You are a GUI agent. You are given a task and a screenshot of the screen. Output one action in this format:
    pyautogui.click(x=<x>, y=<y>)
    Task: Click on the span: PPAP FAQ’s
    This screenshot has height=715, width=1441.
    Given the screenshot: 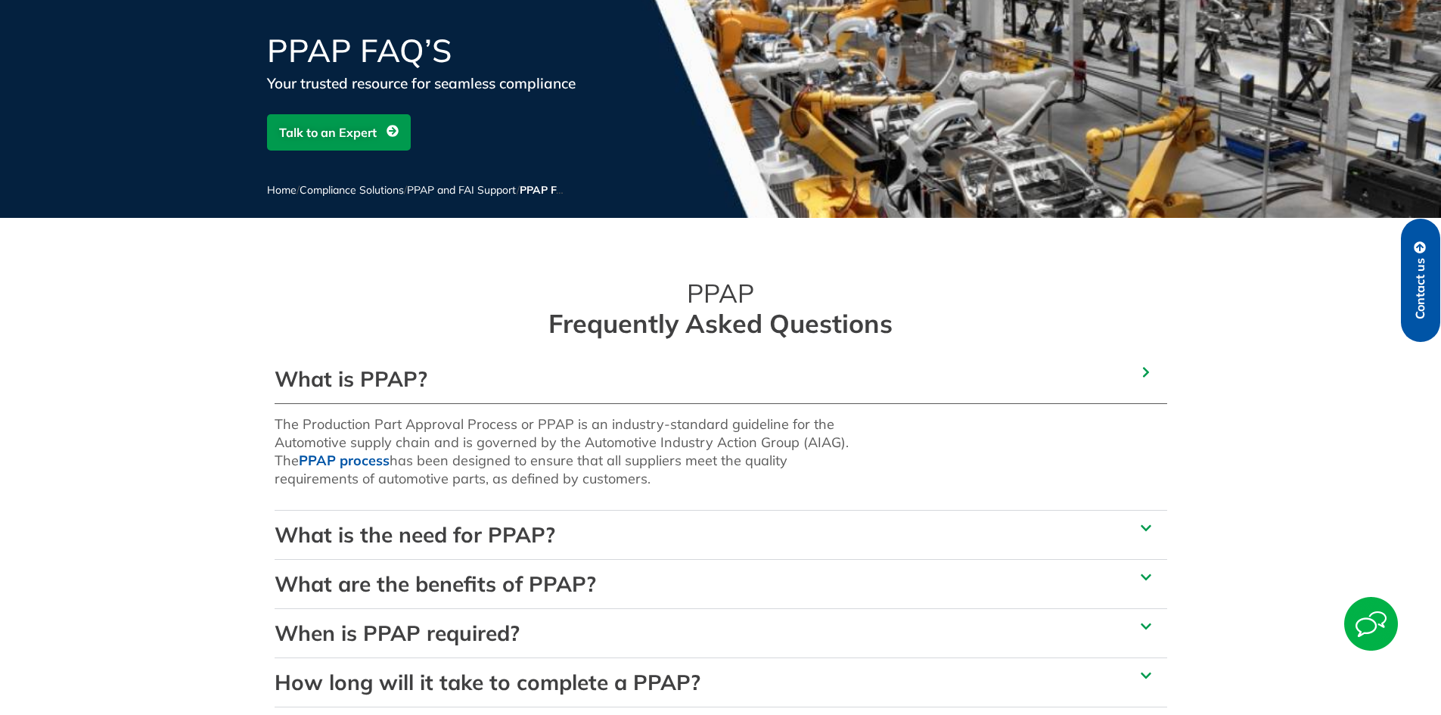 What is the action you would take?
    pyautogui.click(x=550, y=190)
    